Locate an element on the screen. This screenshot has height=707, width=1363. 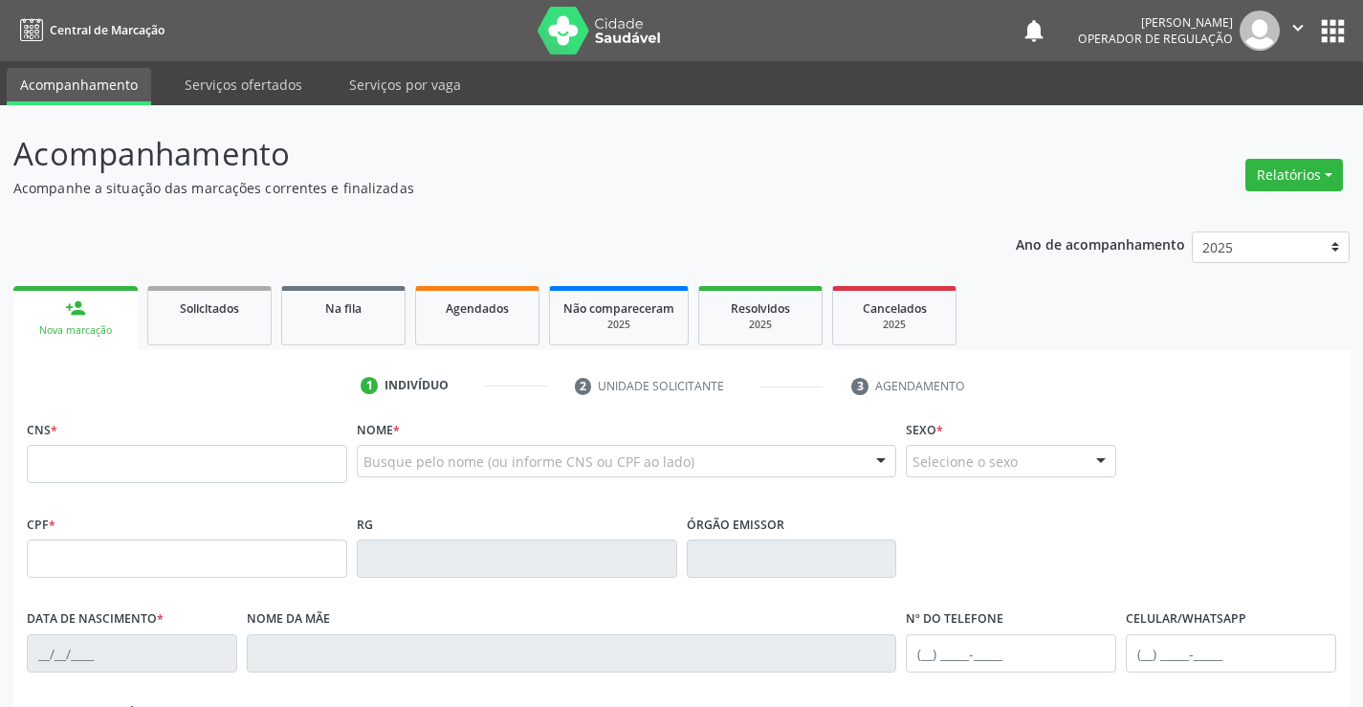
p: Acompanhe a situação das marcações correntes e finalizadas is located at coordinates (481, 188).